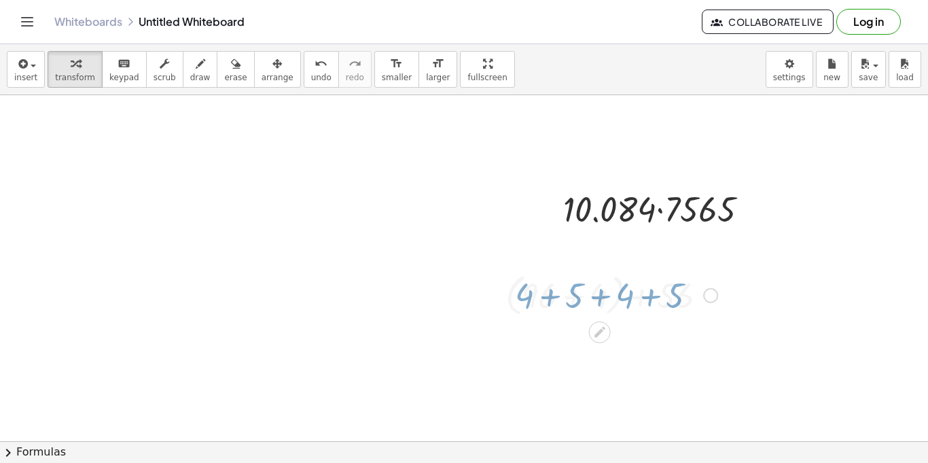 This screenshot has height=463, width=928. Describe the element at coordinates (768, 22) in the screenshot. I see `span: Collaborate Live` at that location.